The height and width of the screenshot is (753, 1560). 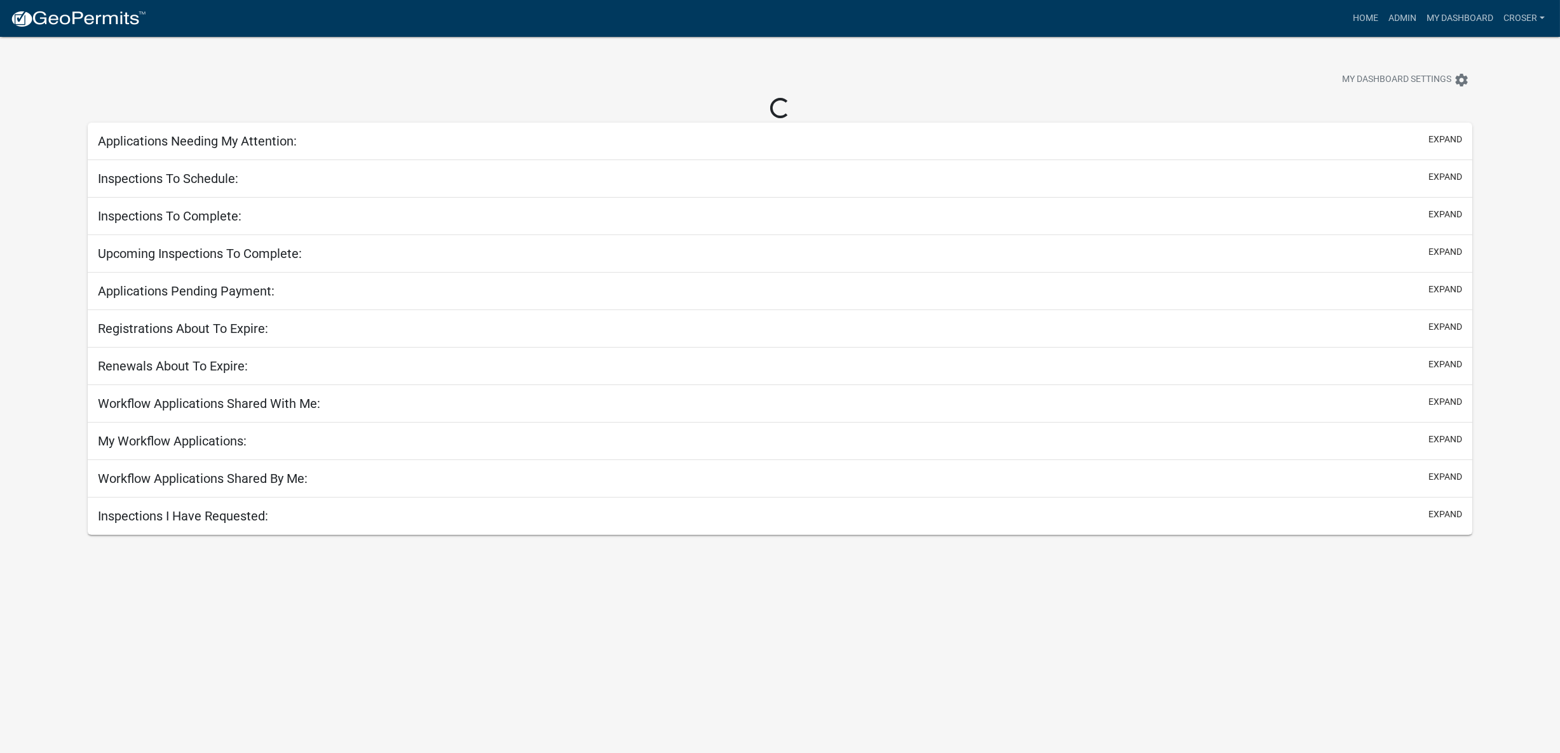 What do you see at coordinates (183, 516) in the screenshot?
I see `h5: Inspections I Have Requested:` at bounding box center [183, 516].